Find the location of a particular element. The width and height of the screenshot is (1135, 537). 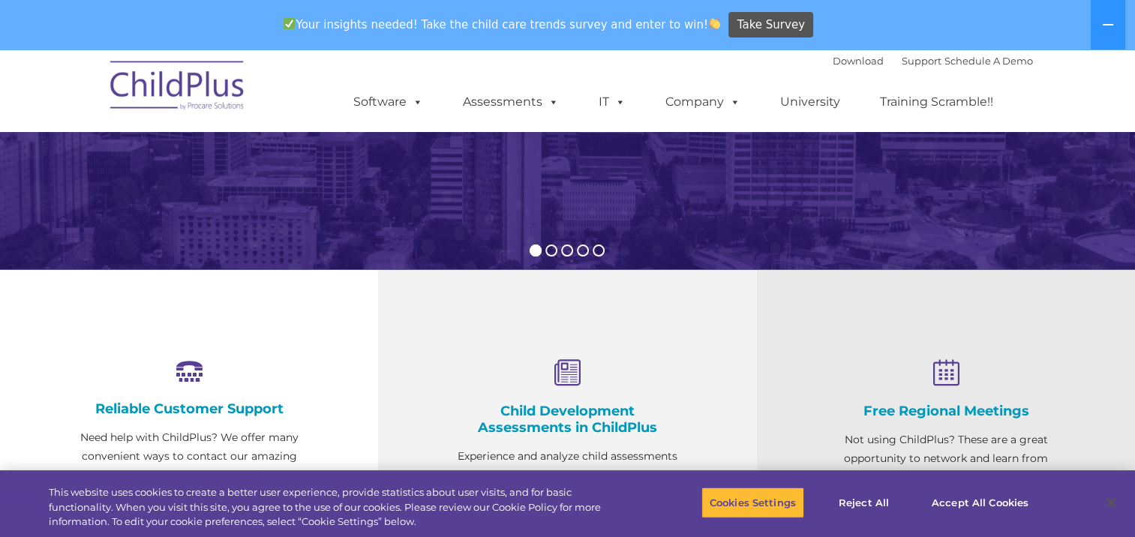

a: Take Survey is located at coordinates (771, 25).